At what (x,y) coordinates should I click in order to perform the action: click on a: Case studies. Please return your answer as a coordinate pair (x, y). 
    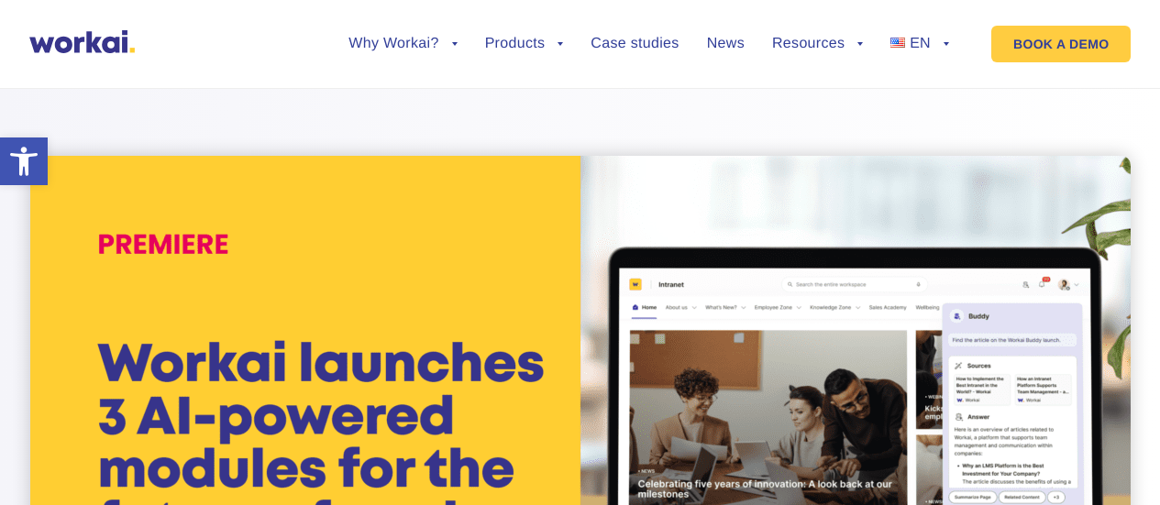
    Looking at the image, I should click on (634, 44).